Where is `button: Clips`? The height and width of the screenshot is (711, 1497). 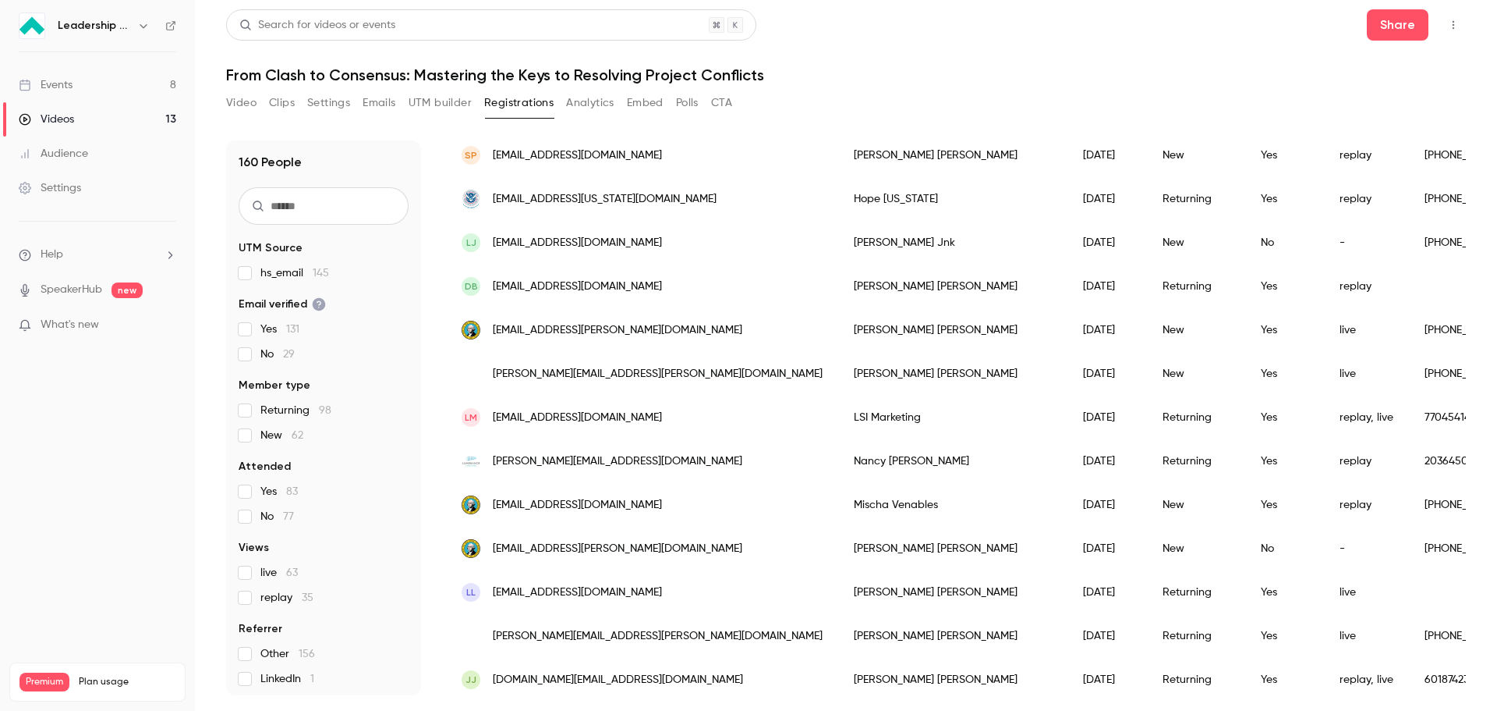
button: Clips is located at coordinates (282, 103).